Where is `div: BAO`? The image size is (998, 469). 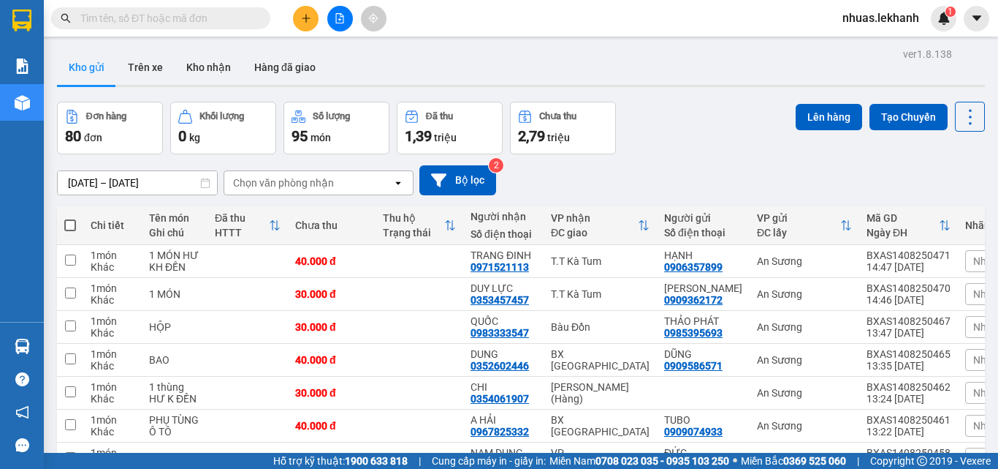
div: BAO is located at coordinates (175, 360).